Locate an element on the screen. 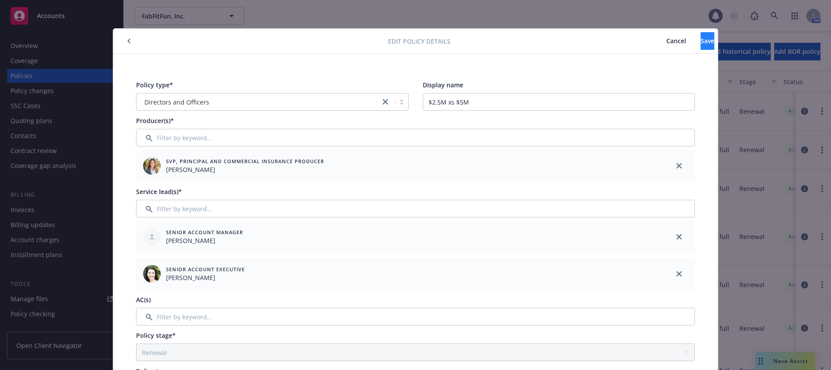 Image resolution: width=831 pixels, height=370 pixels. span: Cancel is located at coordinates (676, 41).